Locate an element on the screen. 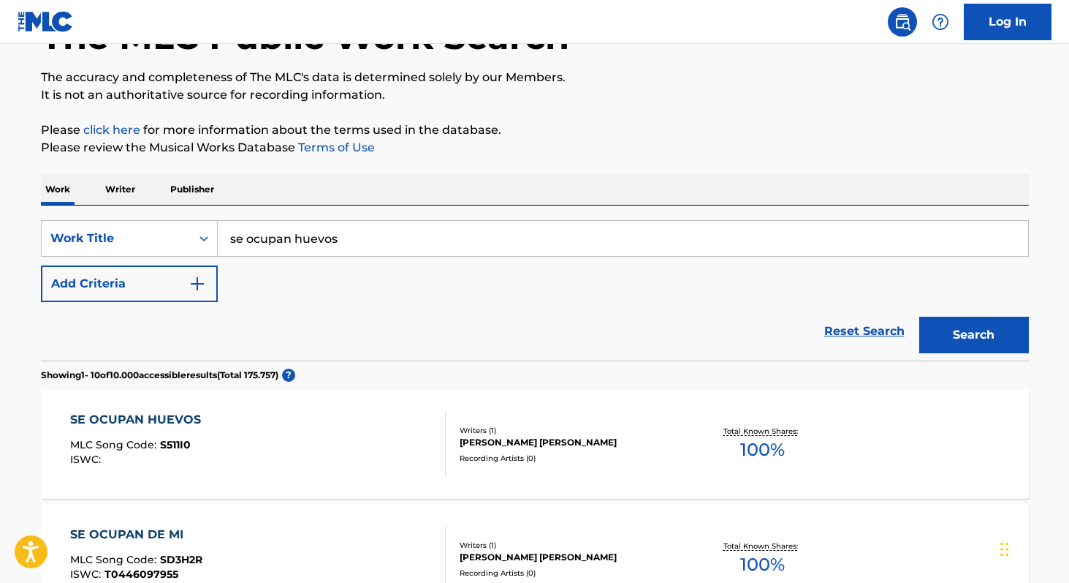 The image size is (1069, 583). img: 9d2ae6d4665cec9f34b9.svg is located at coordinates (197, 284).